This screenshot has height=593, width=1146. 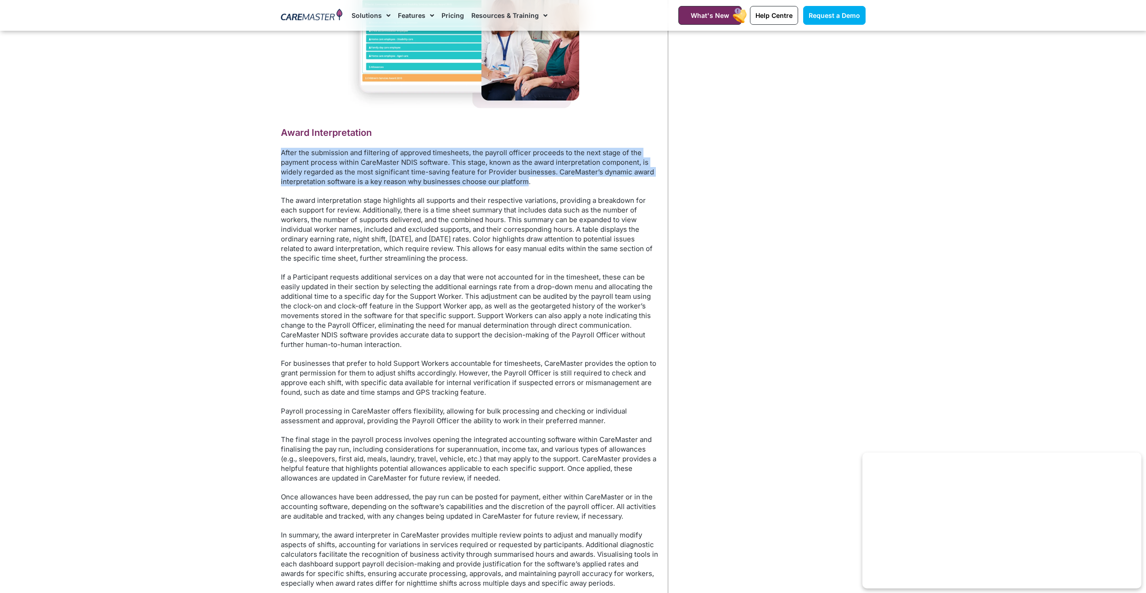 I want to click on p: After the submission and filtering of approved timesheets, the payroll officer proceeds to the ne..., so click(x=470, y=167).